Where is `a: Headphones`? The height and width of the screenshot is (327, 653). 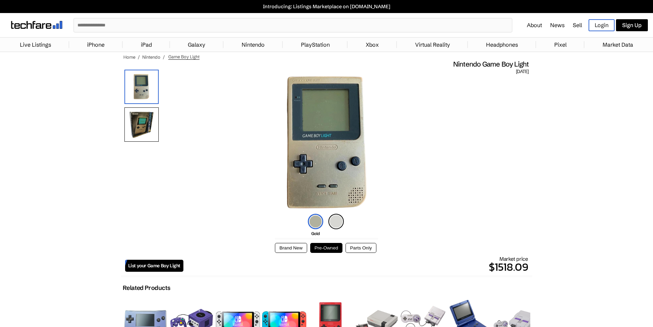
a: Headphones is located at coordinates (502, 45).